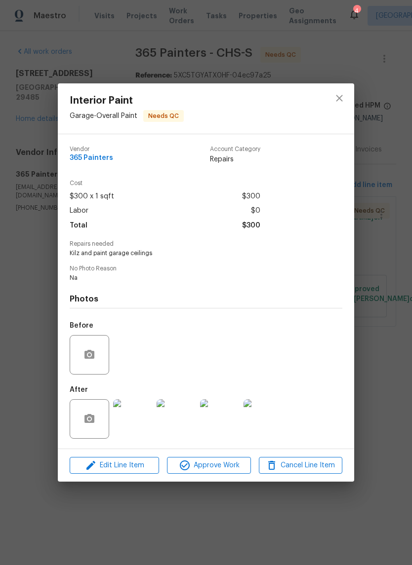  What do you see at coordinates (78, 226) in the screenshot?
I see `span: Total` at bounding box center [78, 226].